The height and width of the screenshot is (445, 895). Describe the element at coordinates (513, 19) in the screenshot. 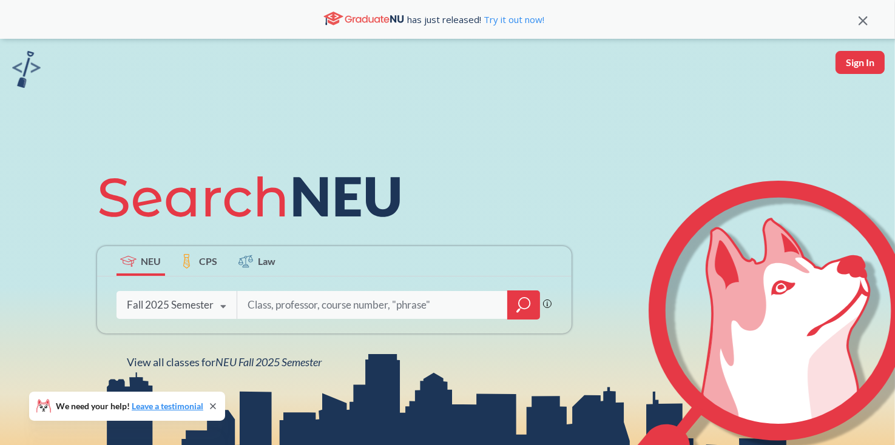

I see `a: Try it out now!` at that location.